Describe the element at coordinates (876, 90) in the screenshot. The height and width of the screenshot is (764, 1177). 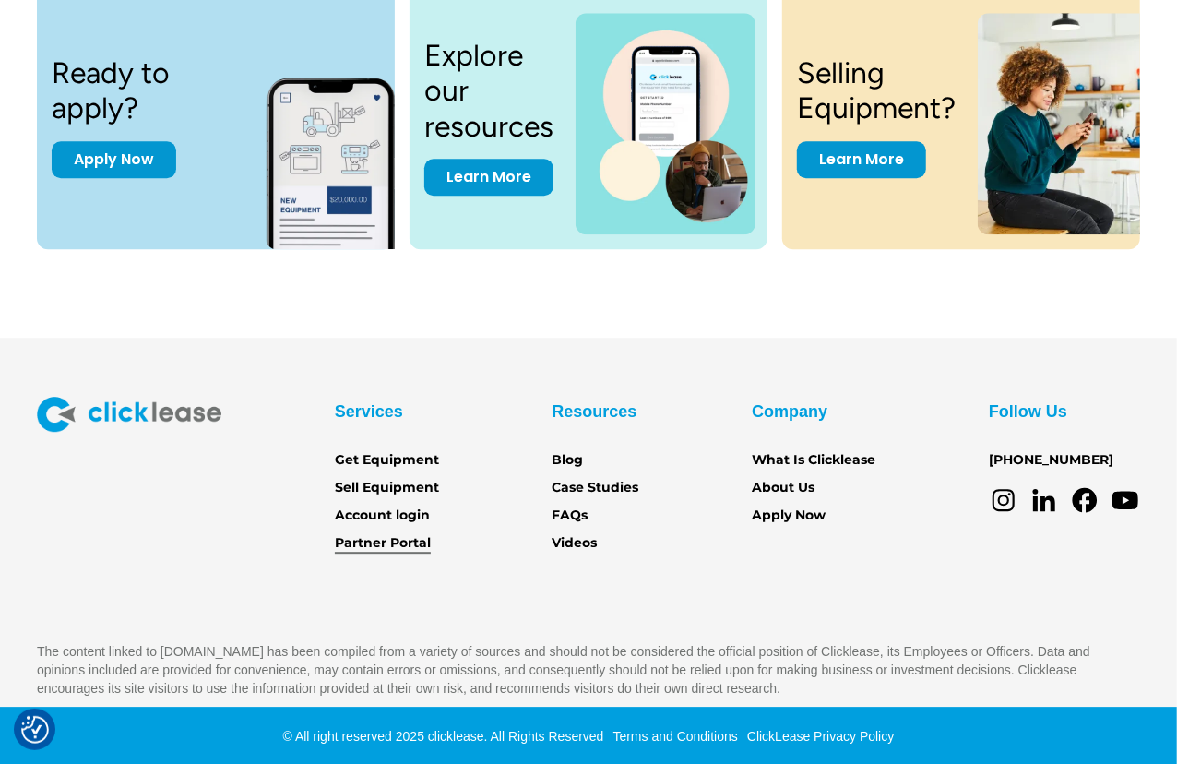
I see `h3: Selling Equipment?` at that location.